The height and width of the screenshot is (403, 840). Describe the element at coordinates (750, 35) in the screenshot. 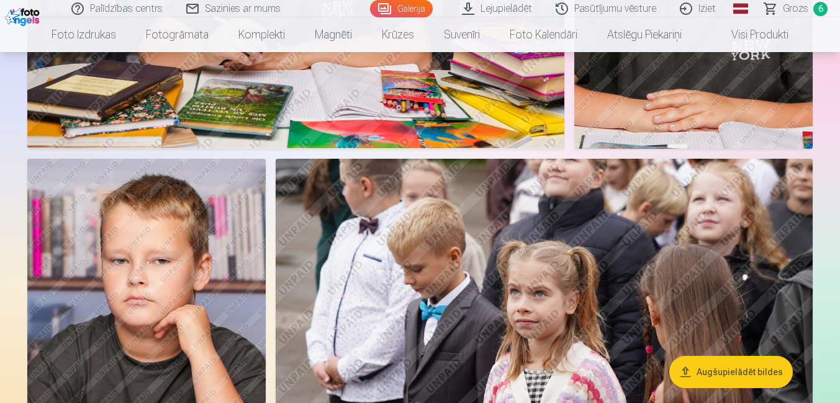

I see `a: Visi produkti` at that location.